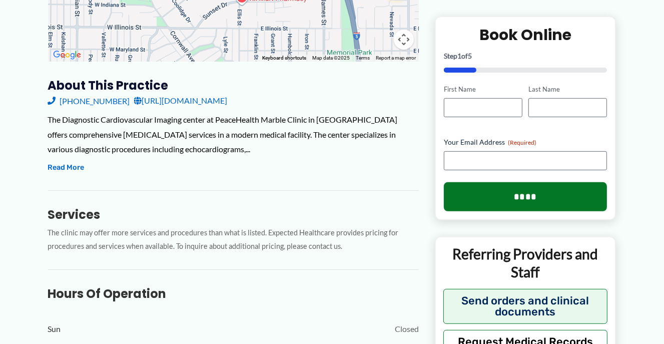  What do you see at coordinates (233, 214) in the screenshot?
I see `h3: Services` at bounding box center [233, 214].